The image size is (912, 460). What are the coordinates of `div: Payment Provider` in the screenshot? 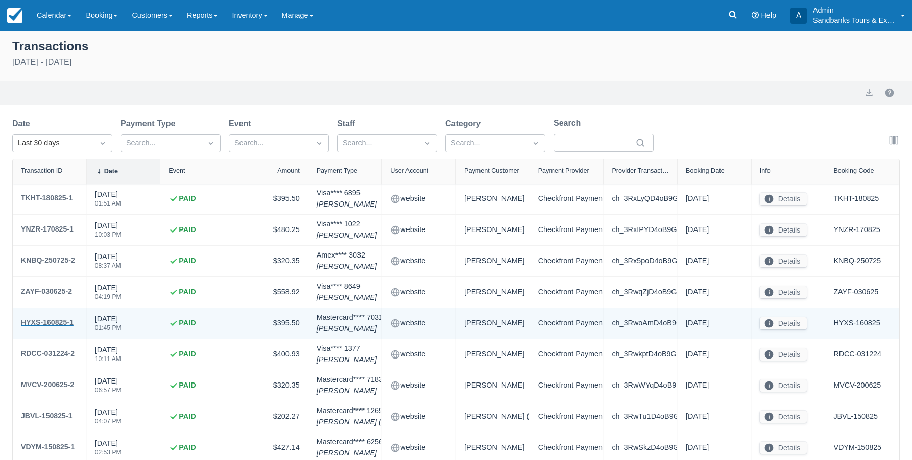 It's located at (564, 171).